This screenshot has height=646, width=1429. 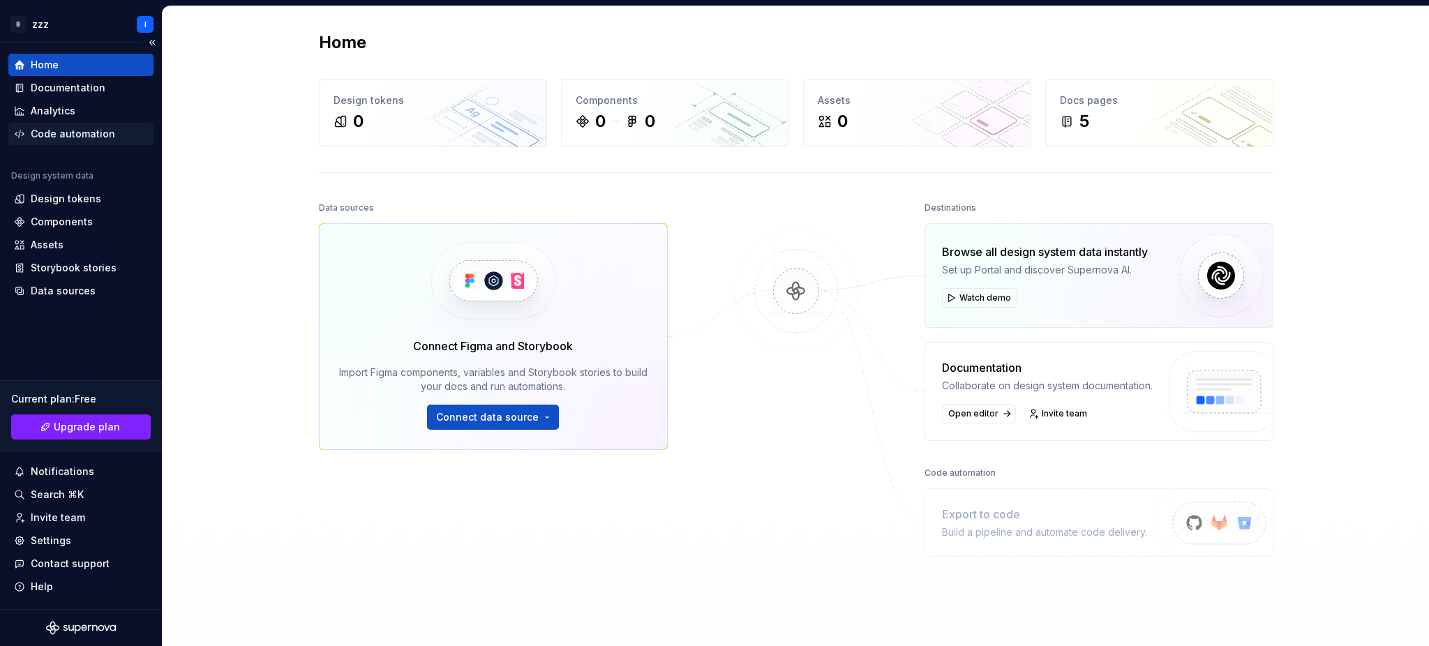 I want to click on div: Import Figma components, variables and Storybook stories to build your docs and run automations., so click(x=493, y=380).